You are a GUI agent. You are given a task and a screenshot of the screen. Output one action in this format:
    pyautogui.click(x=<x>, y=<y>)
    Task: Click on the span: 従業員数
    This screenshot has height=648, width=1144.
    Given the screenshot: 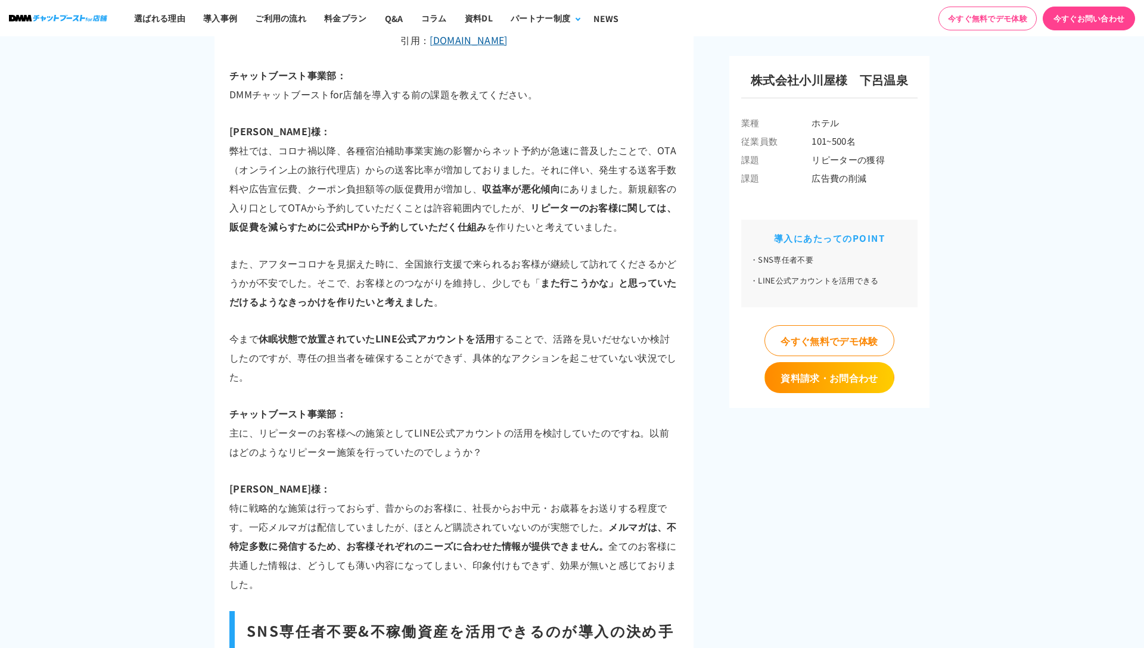 What is the action you would take?
    pyautogui.click(x=777, y=141)
    